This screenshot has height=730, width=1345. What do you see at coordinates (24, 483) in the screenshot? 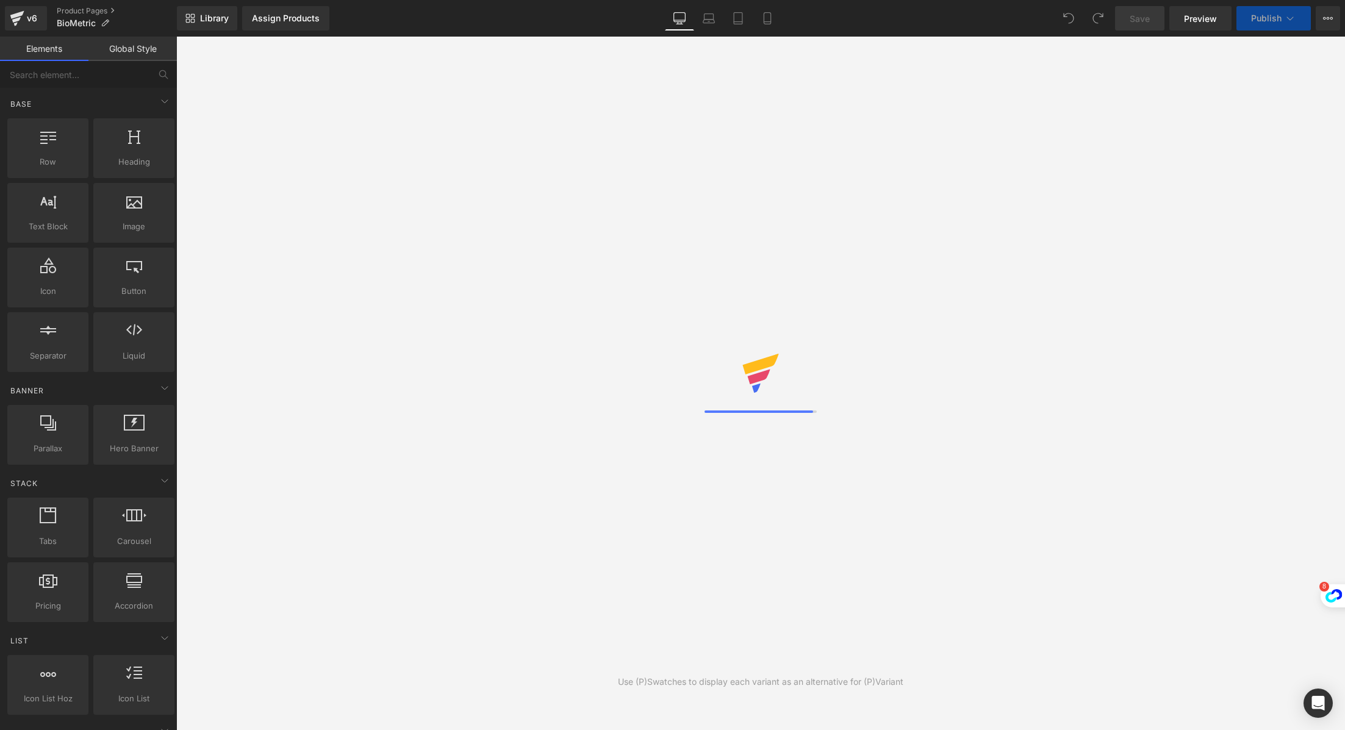
I see `span: Stack` at bounding box center [24, 483].